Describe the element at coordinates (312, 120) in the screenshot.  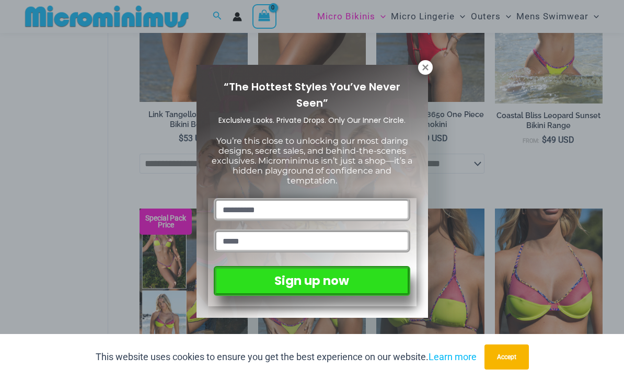
I see `span: Exclusive Looks. Private Drops. Only Our Inner Circle.` at that location.